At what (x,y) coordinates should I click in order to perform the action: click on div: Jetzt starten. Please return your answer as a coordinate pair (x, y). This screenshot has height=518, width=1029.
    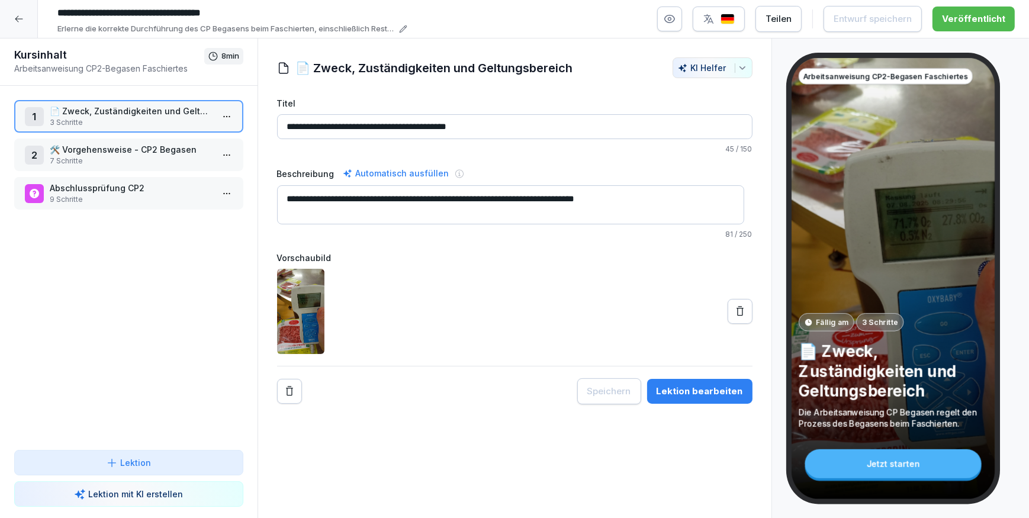
    Looking at the image, I should click on (893, 463).